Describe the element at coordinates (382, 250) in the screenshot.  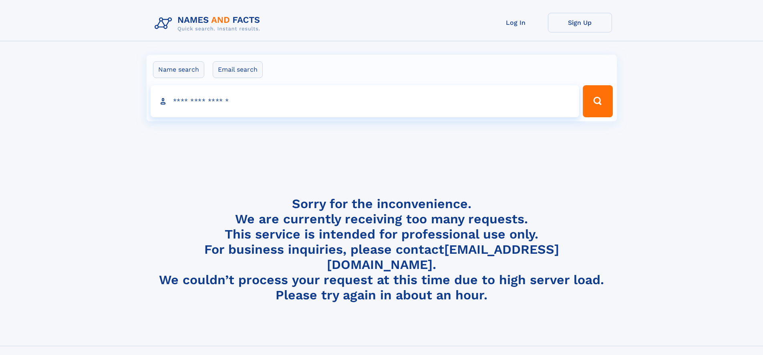
I see `h4: Sorry for the inconvenience. We are currently receiving too many requests. This service is intend...` at that location.